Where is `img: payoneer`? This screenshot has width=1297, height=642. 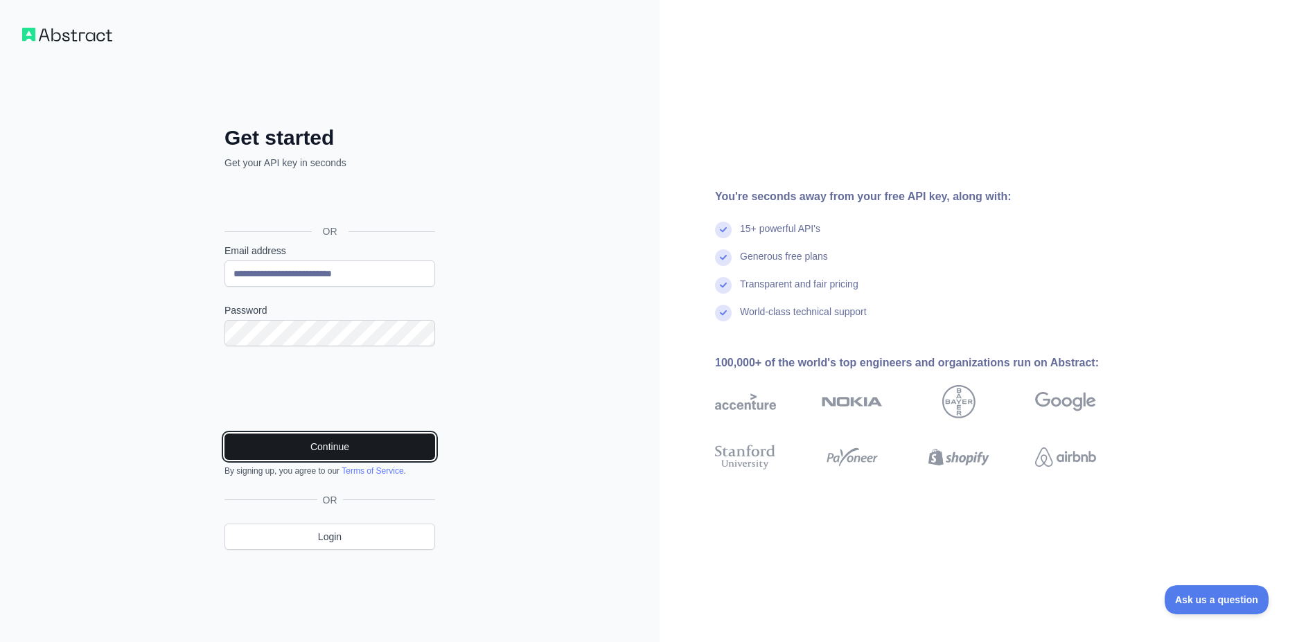
img: payoneer is located at coordinates (852, 457).